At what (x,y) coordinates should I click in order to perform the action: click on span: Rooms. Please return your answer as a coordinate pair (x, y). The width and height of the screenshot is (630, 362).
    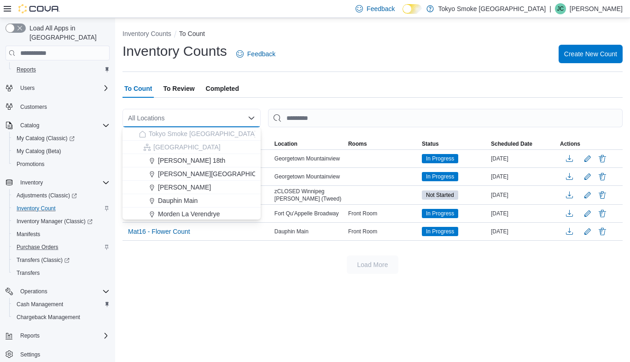
    Looking at the image, I should click on (358, 144).